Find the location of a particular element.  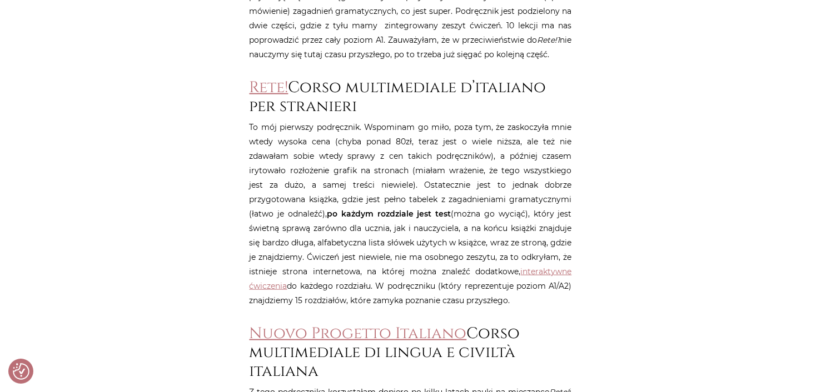

strong: po każdym rozdziale jest test is located at coordinates (389, 214).